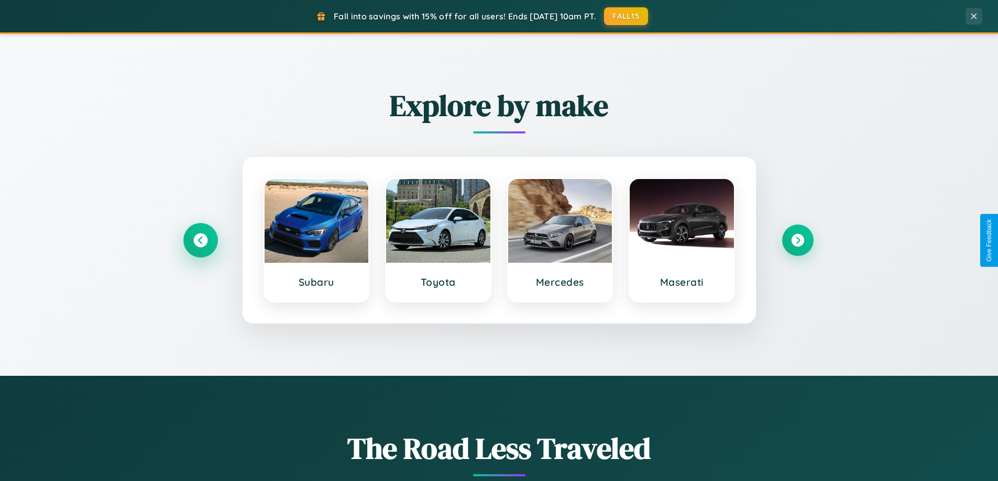  What do you see at coordinates (681, 282) in the screenshot?
I see `h3: Maserati` at bounding box center [681, 282].